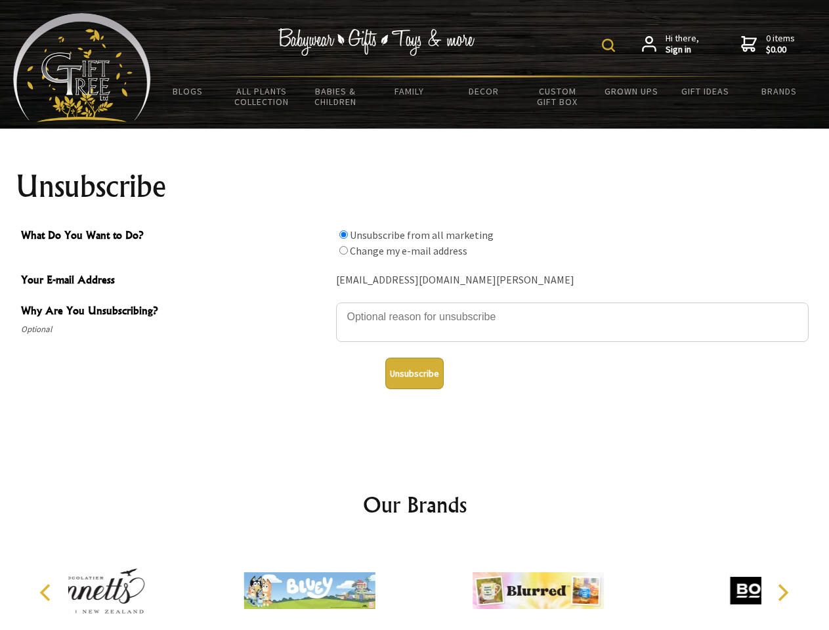 The image size is (829, 630). Describe the element at coordinates (631, 91) in the screenshot. I see `a: Grown Ups` at that location.